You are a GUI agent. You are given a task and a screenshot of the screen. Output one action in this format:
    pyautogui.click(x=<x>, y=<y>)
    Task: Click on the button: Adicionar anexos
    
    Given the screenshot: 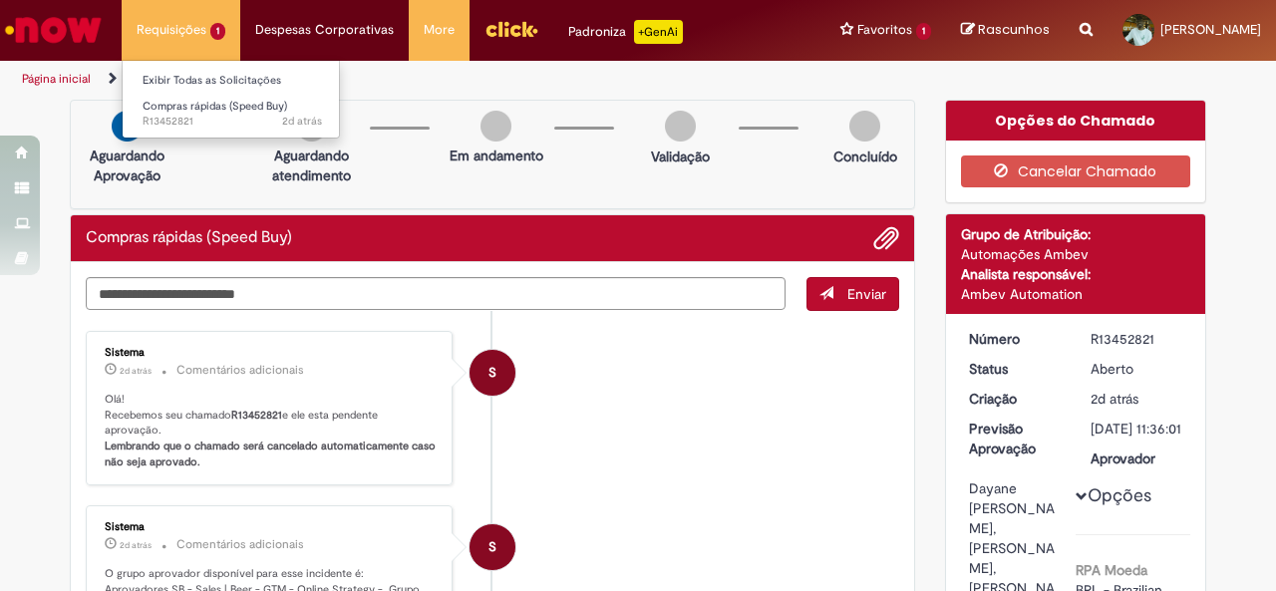 What is the action you would take?
    pyautogui.click(x=886, y=238)
    